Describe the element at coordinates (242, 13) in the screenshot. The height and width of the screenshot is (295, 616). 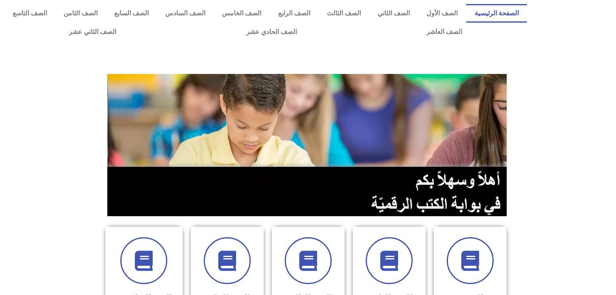
I see `a: الصف الخامس` at that location.